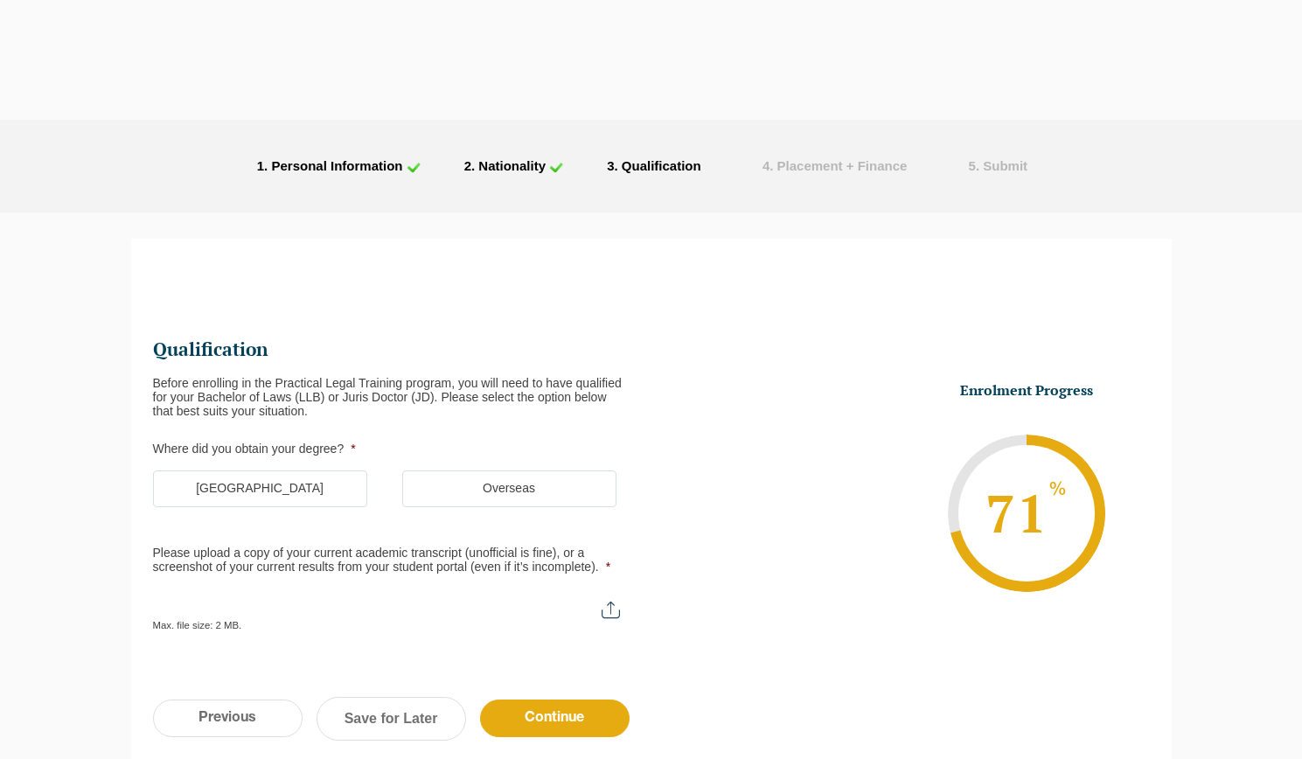 The width and height of the screenshot is (1302, 759). I want to click on h2: Qualification, so click(395, 350).